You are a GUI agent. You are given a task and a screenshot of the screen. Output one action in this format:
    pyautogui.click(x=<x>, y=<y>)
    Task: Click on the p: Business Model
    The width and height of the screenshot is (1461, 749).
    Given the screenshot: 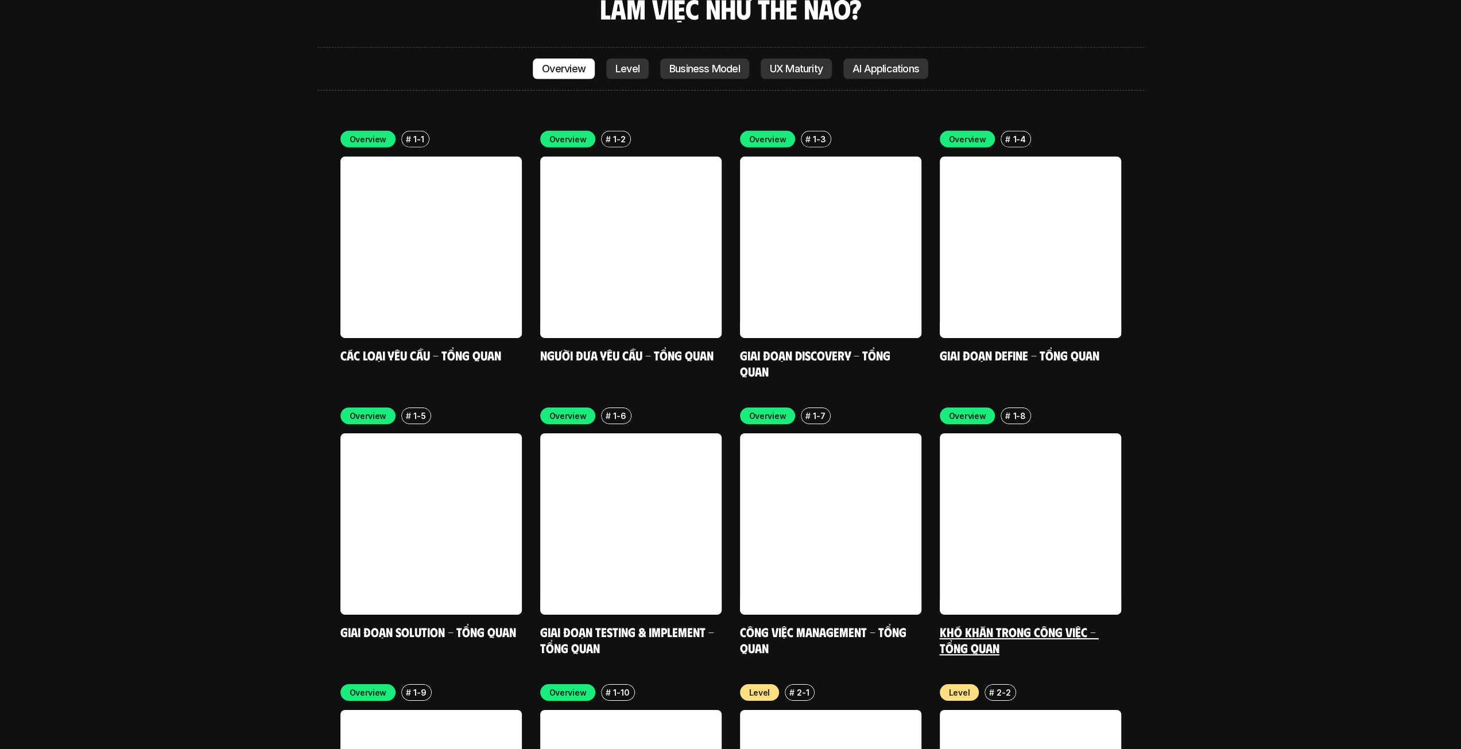 What is the action you would take?
    pyautogui.click(x=704, y=69)
    